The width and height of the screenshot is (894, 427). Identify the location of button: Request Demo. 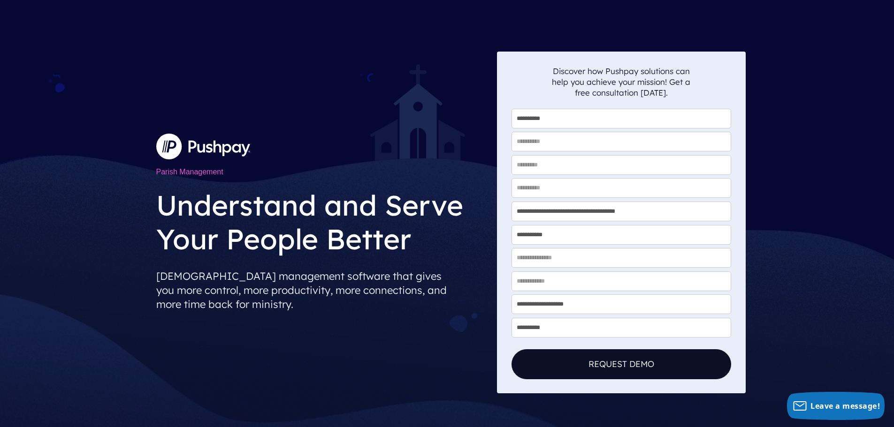
(621, 364).